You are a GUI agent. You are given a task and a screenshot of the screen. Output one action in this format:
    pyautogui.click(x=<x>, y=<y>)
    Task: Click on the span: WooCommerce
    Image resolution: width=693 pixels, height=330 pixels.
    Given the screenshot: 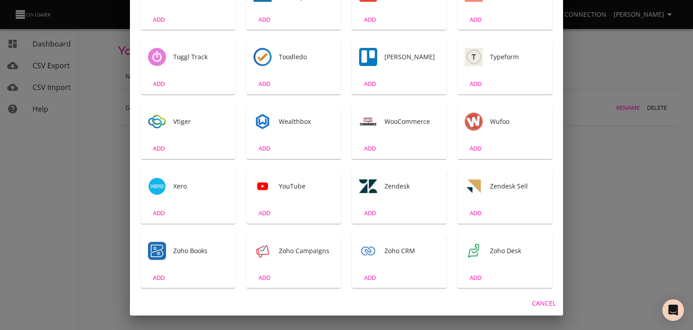 What is the action you would take?
    pyautogui.click(x=412, y=121)
    